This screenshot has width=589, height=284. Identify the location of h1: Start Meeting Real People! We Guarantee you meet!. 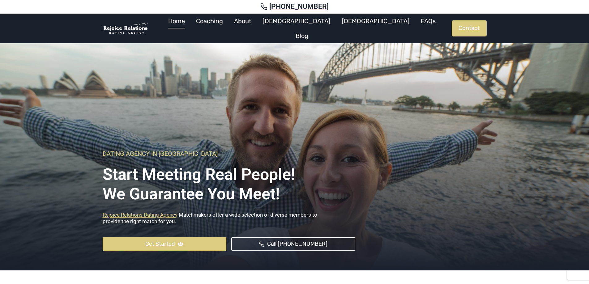
(229, 182).